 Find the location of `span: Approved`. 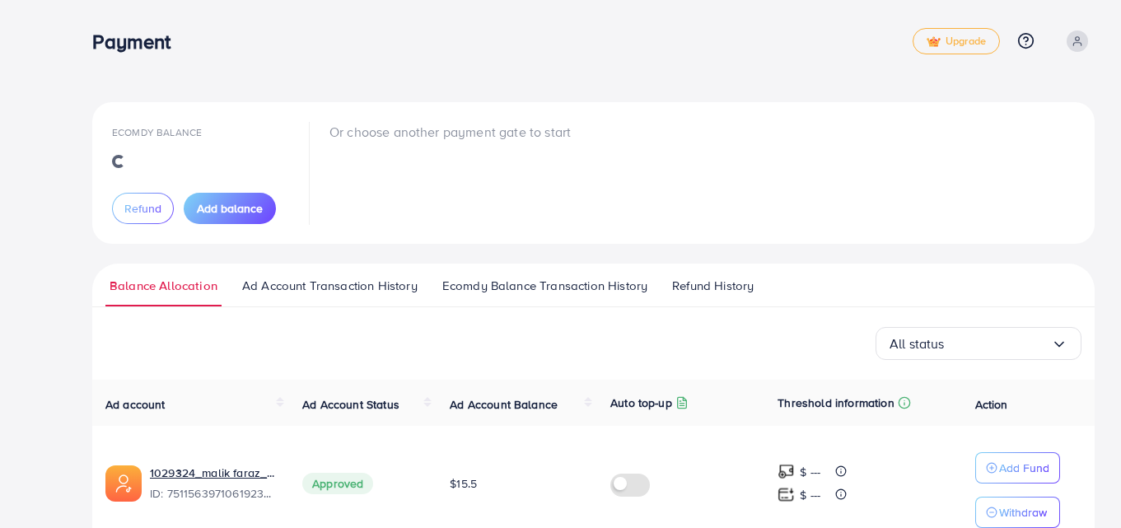

span: Approved is located at coordinates (338, 483).